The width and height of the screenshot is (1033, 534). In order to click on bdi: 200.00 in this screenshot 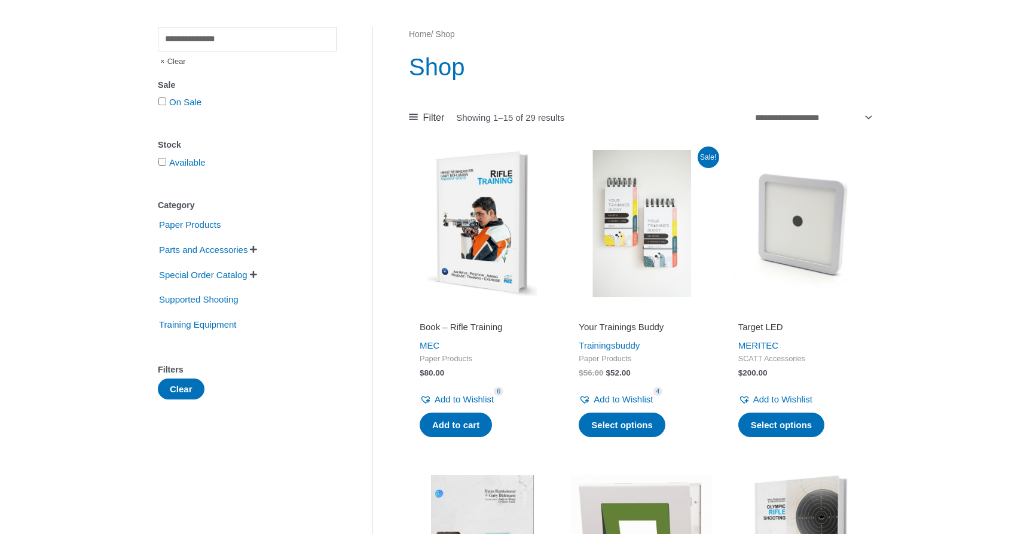, I will do `click(753, 373)`.